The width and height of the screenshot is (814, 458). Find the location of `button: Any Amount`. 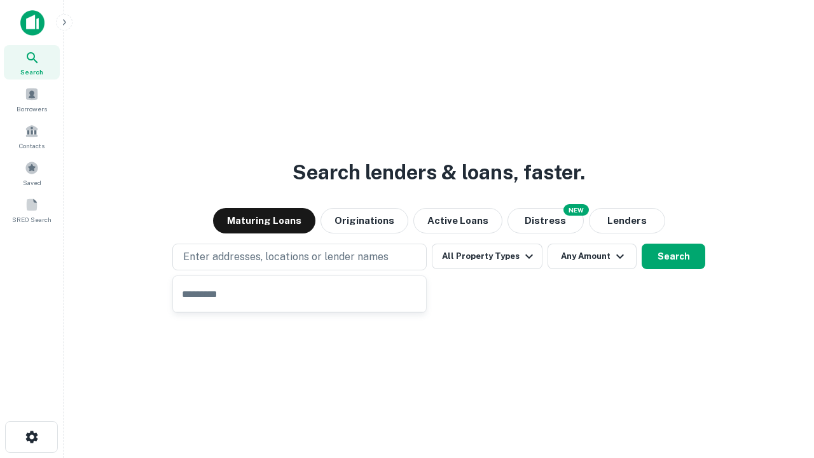

button: Any Amount is located at coordinates (592, 256).